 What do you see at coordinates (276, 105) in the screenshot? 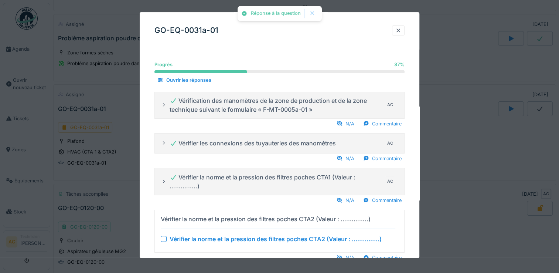
I see `div: Vérification des manomètres de la zone de production et de la zone technique suivant le formulair...` at bounding box center [276, 105].